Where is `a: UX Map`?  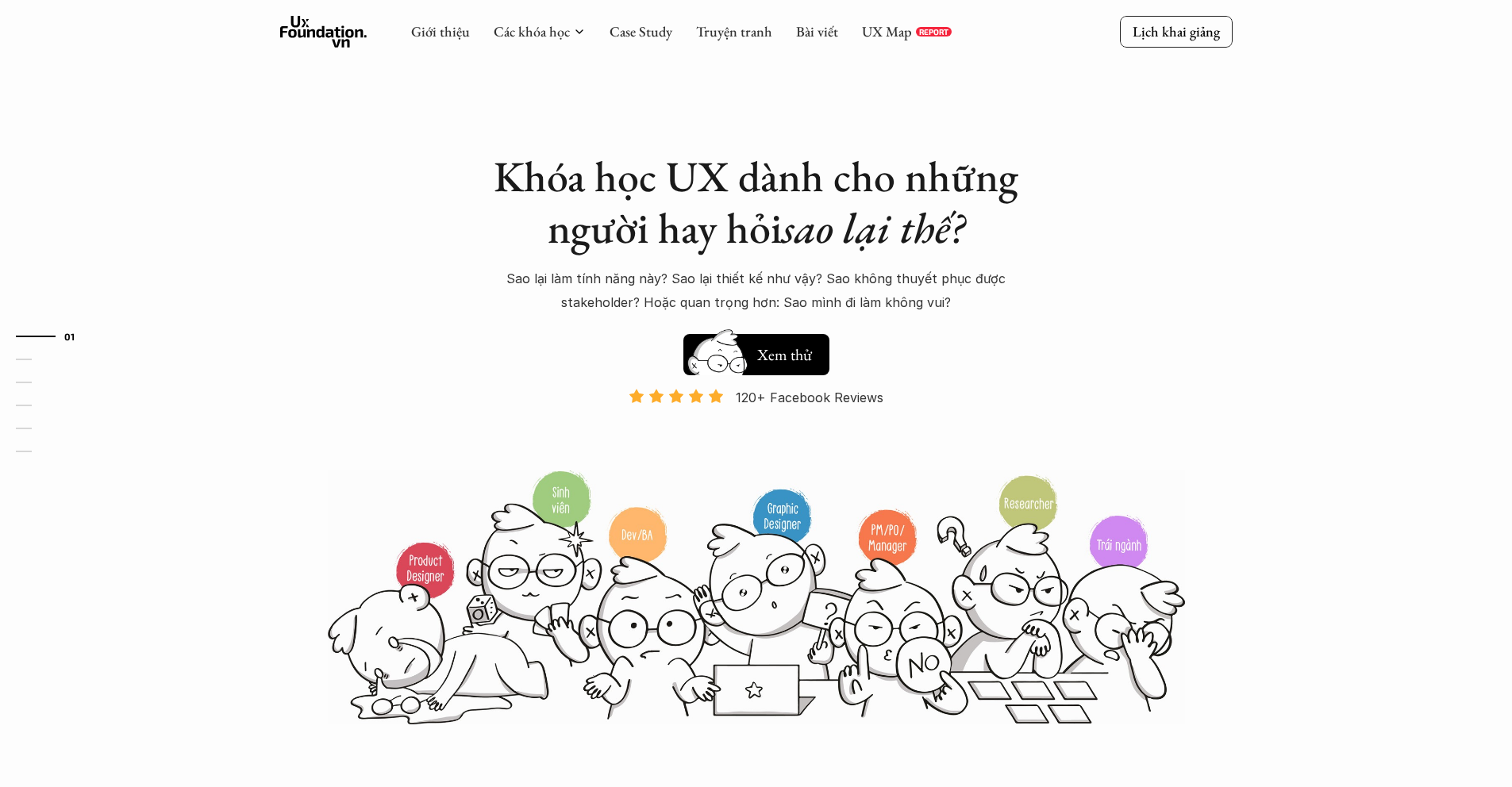
a: UX Map is located at coordinates (887, 31).